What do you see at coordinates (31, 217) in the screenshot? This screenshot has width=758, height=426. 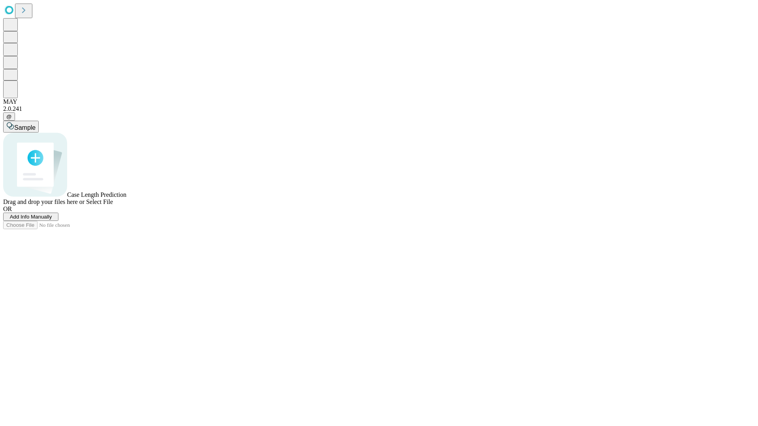 I see `span: Add Info Manually` at bounding box center [31, 217].